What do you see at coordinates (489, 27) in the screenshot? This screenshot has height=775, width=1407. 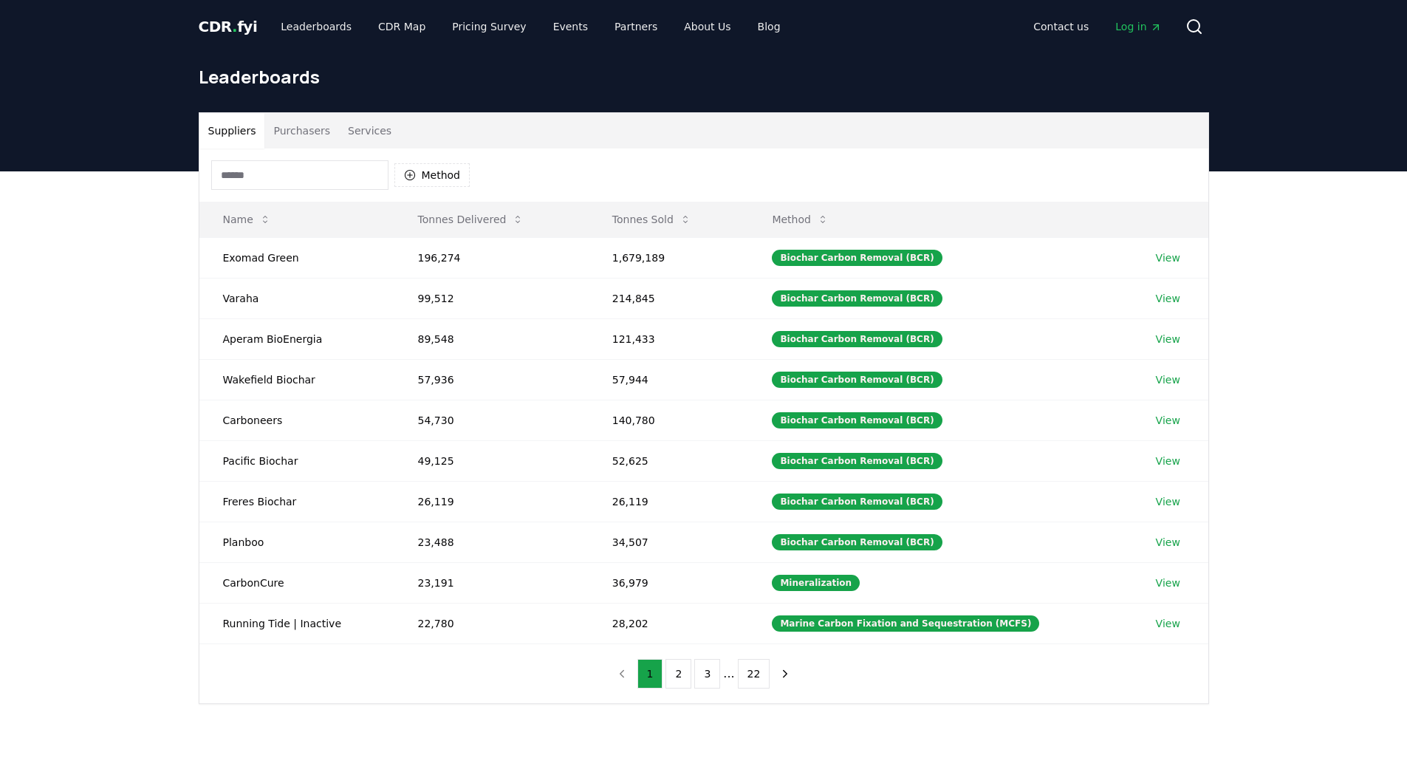 I see `a: Pricing Survey` at bounding box center [489, 27].